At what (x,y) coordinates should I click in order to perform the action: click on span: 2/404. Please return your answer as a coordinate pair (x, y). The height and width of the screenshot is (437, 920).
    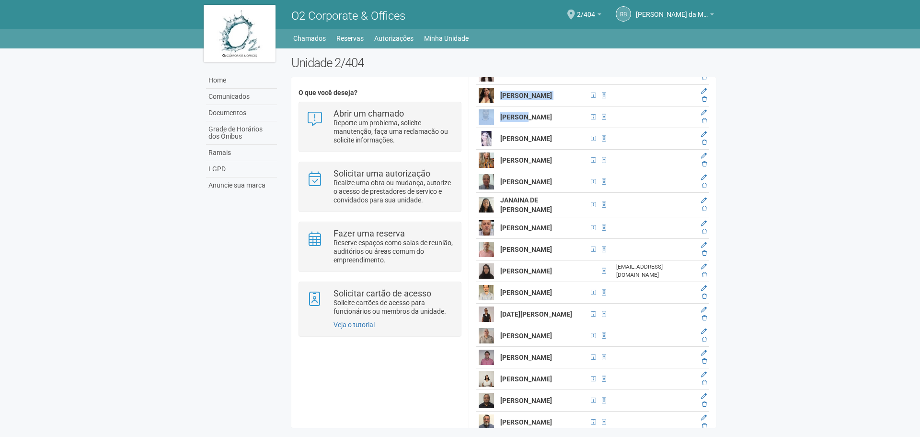
    Looking at the image, I should click on (586, 10).